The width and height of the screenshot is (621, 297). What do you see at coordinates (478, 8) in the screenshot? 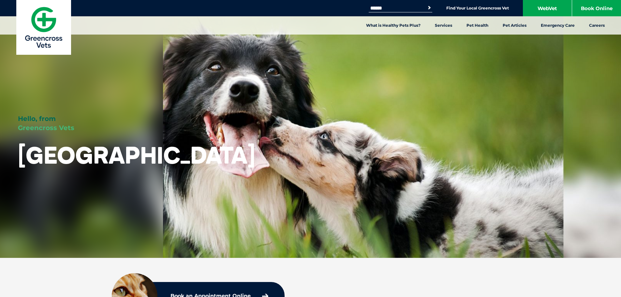
I see `a: Find Your Local Greencross Vet` at bounding box center [478, 8].